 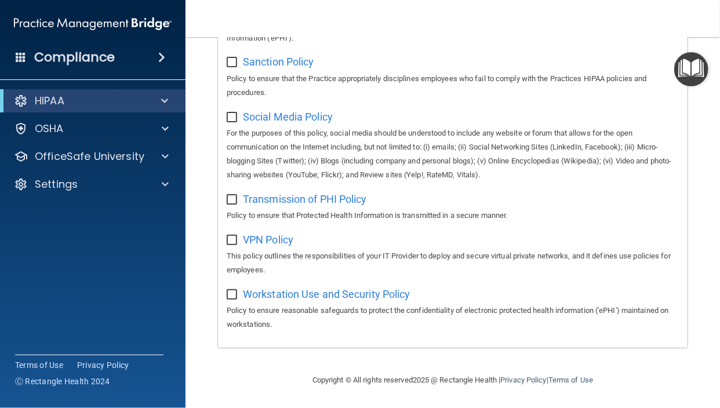 What do you see at coordinates (327, 294) in the screenshot?
I see `span: Workstation Use and Security Policy` at bounding box center [327, 294].